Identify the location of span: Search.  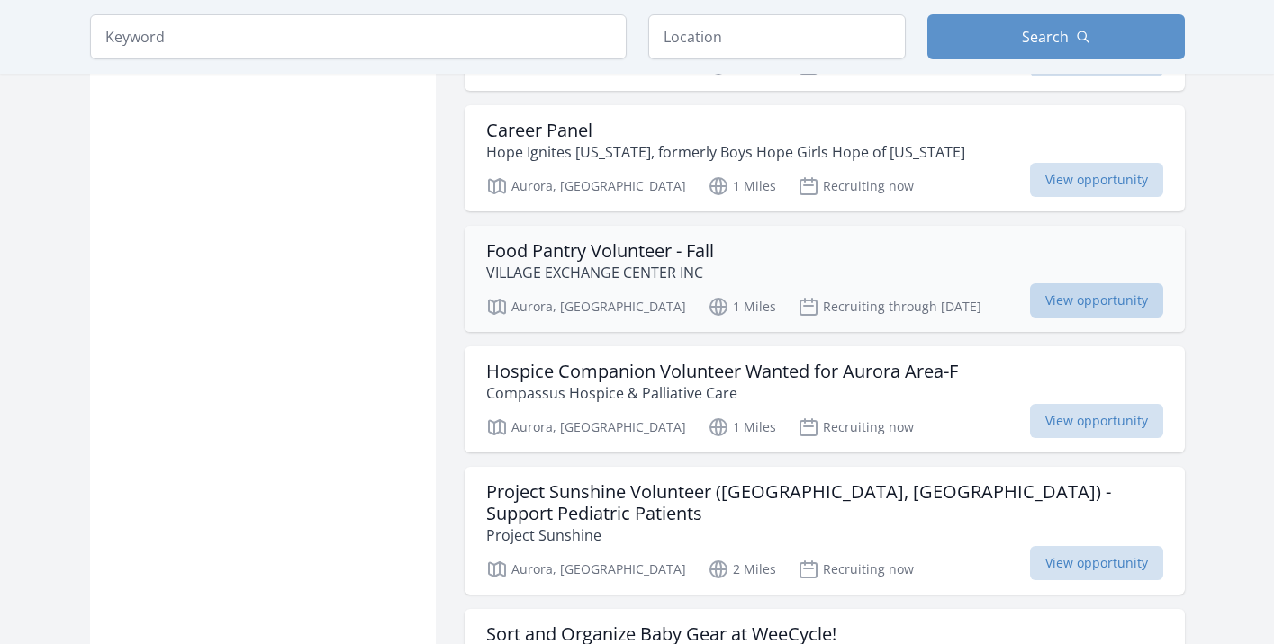
(1045, 37).